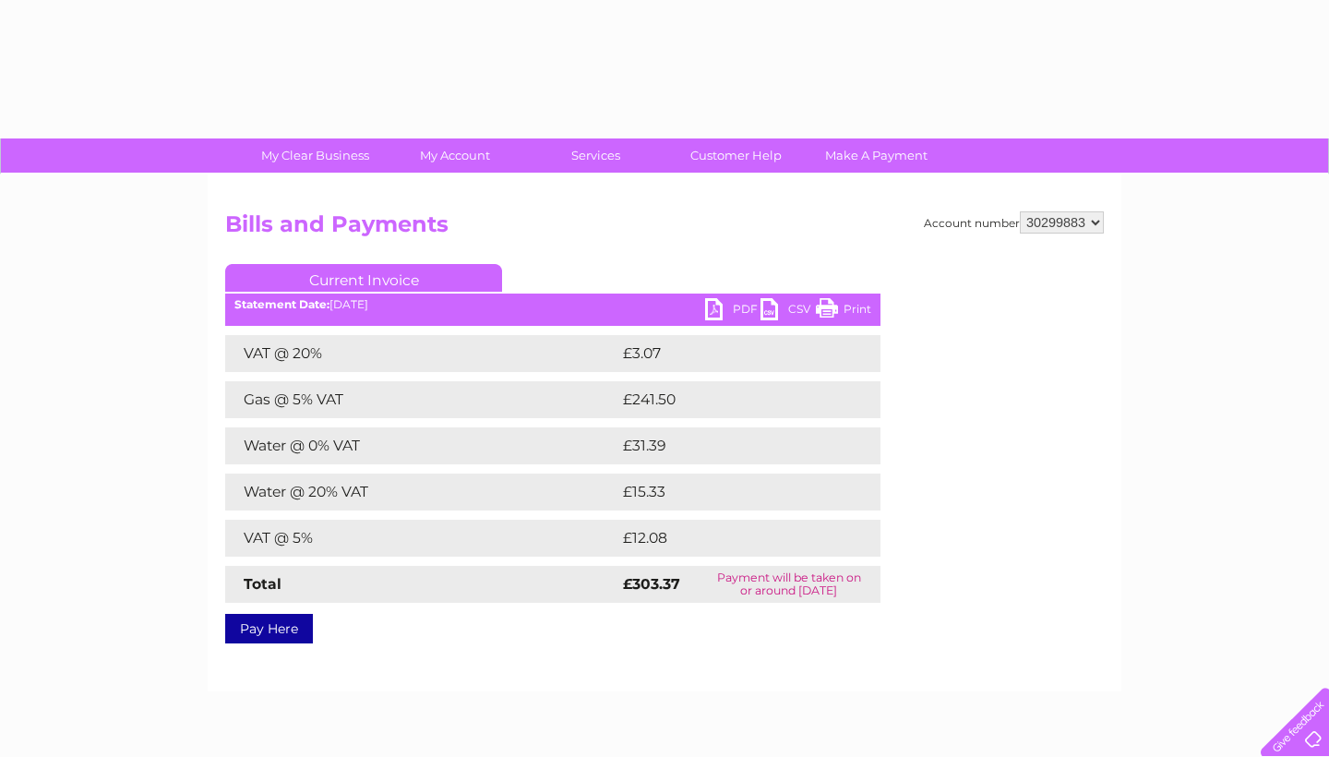  I want to click on a: CSV, so click(788, 311).